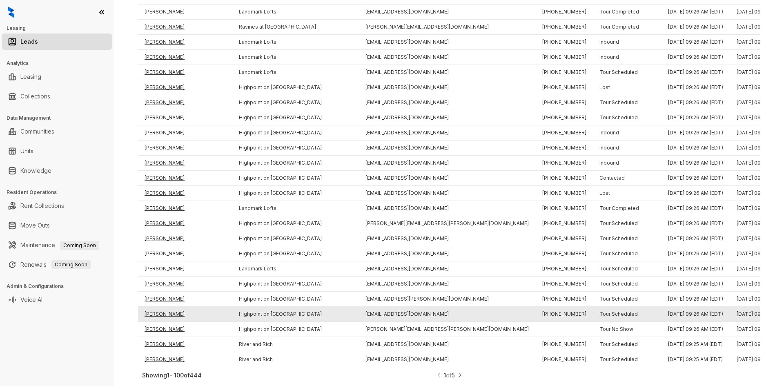 This screenshot has width=784, height=386. What do you see at coordinates (460, 375) in the screenshot?
I see `img: RightArrowIcon` at bounding box center [460, 375].